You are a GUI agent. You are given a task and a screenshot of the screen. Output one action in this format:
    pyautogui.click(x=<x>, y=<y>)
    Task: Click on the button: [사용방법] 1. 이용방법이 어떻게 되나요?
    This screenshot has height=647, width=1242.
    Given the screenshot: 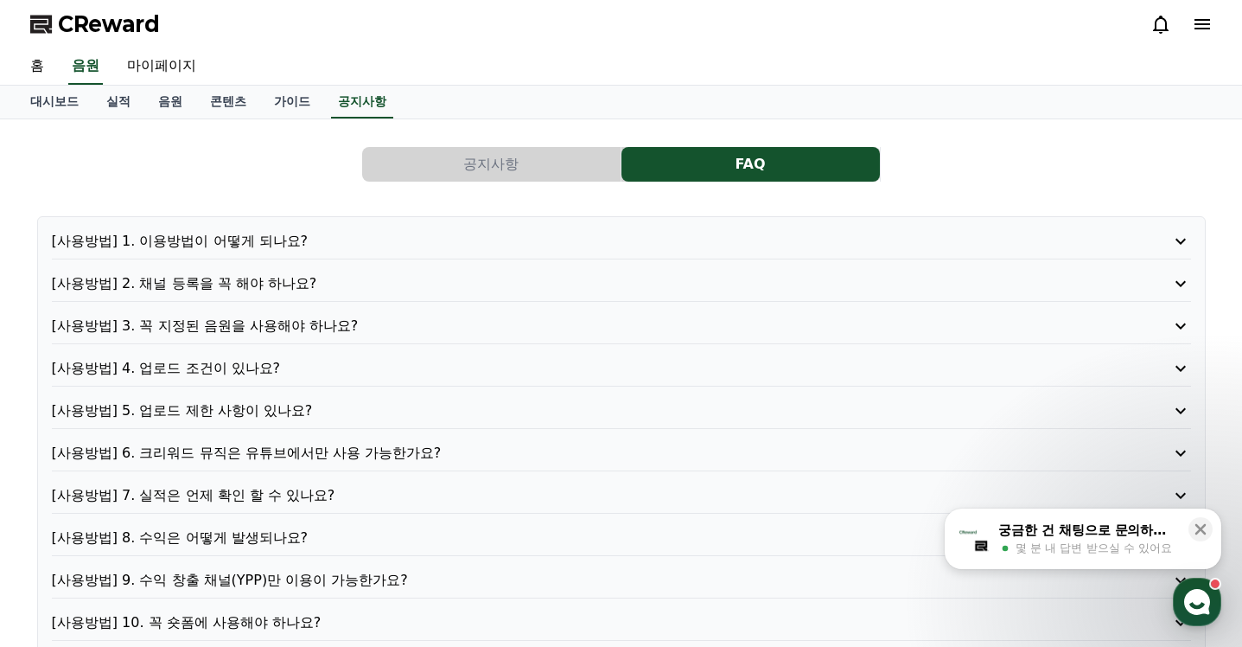 What is the action you would take?
    pyautogui.click(x=622, y=241)
    